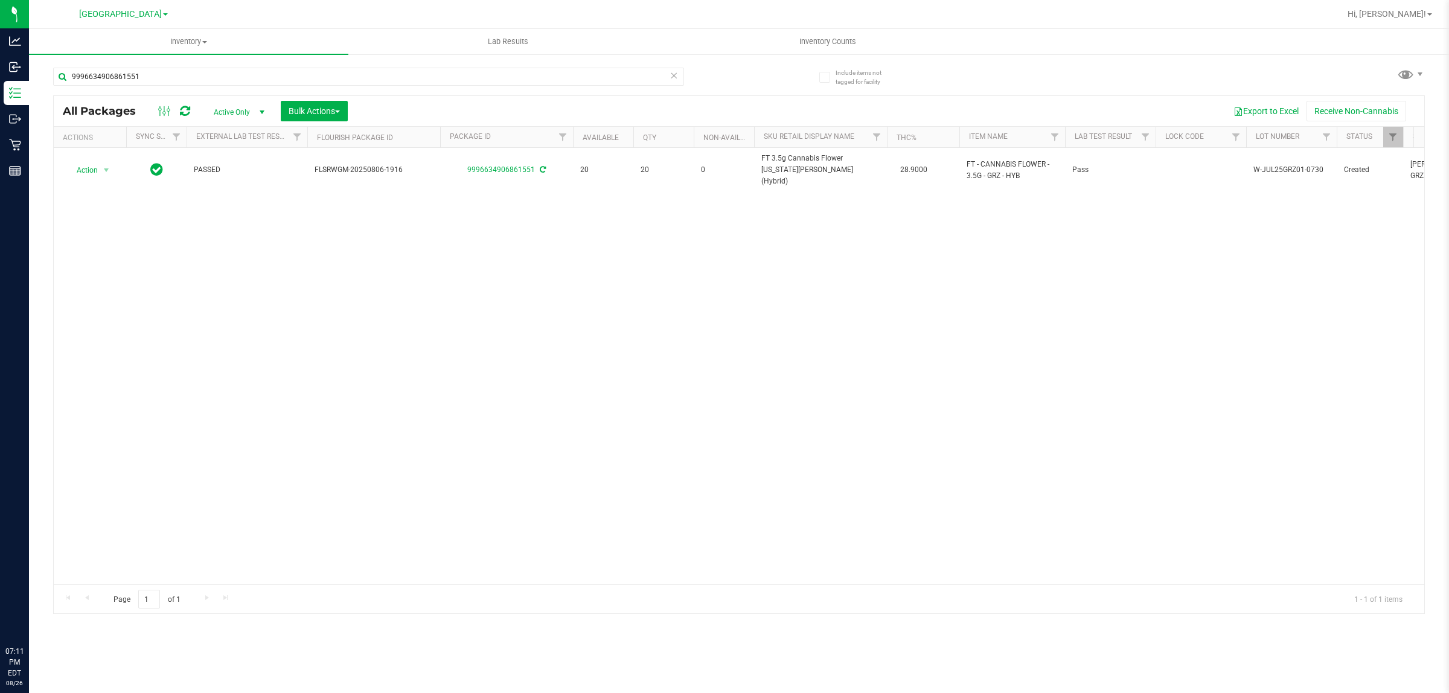 Image resolution: width=1449 pixels, height=693 pixels. I want to click on span: Sync from Compliance System, so click(542, 170).